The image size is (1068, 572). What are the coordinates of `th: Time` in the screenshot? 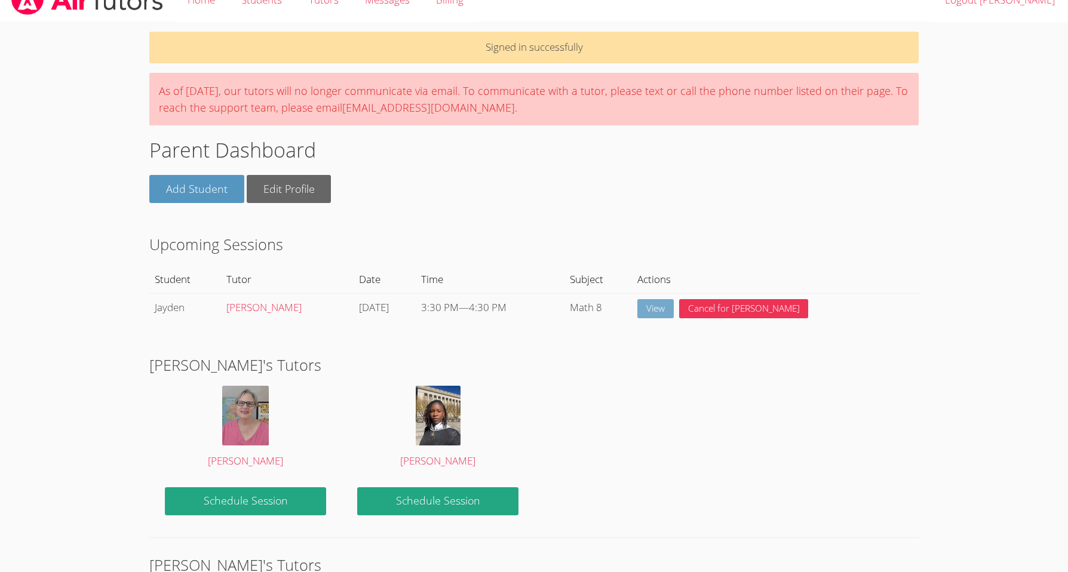 It's located at (490, 280).